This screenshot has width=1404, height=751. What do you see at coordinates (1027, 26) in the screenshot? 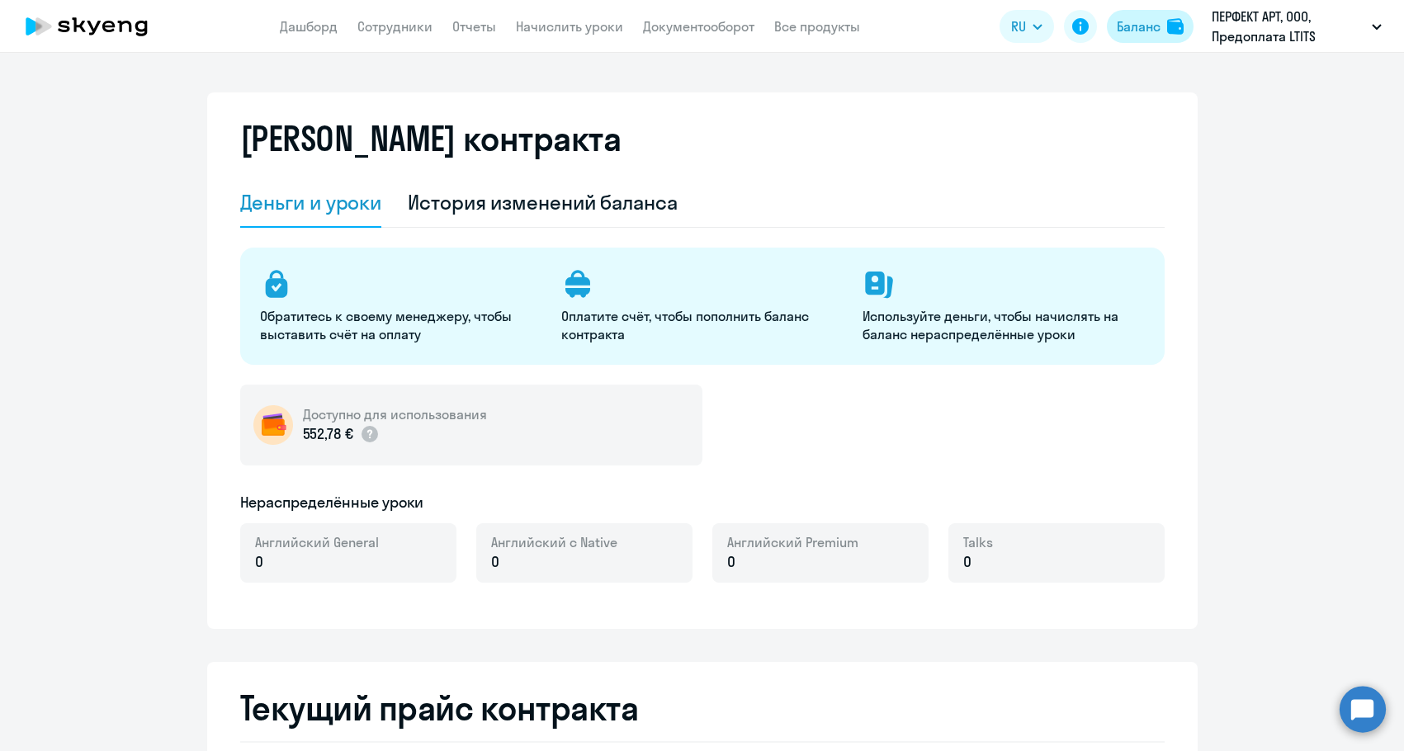
I see `button: RU` at bounding box center [1027, 26].